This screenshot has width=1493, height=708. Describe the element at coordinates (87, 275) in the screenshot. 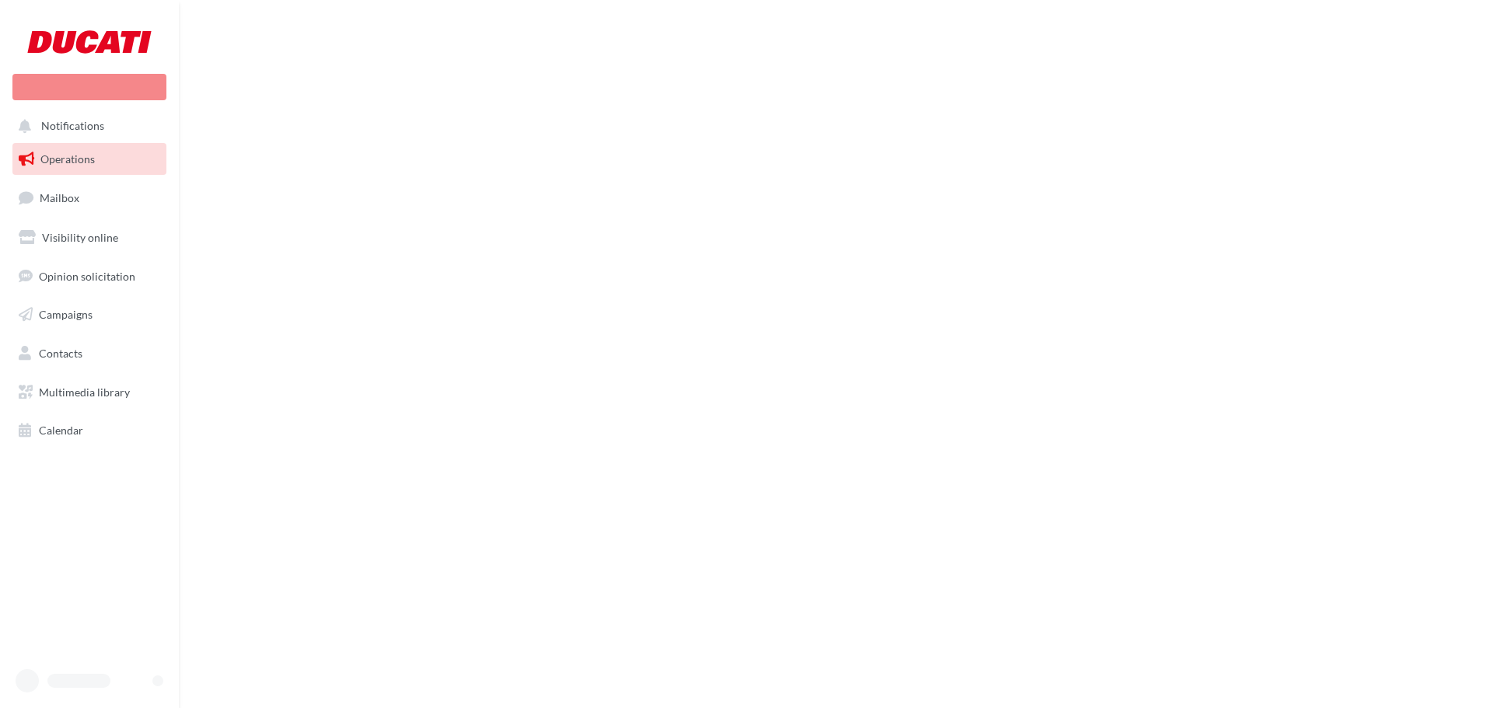

I see `span: Opinion solicitation` at that location.